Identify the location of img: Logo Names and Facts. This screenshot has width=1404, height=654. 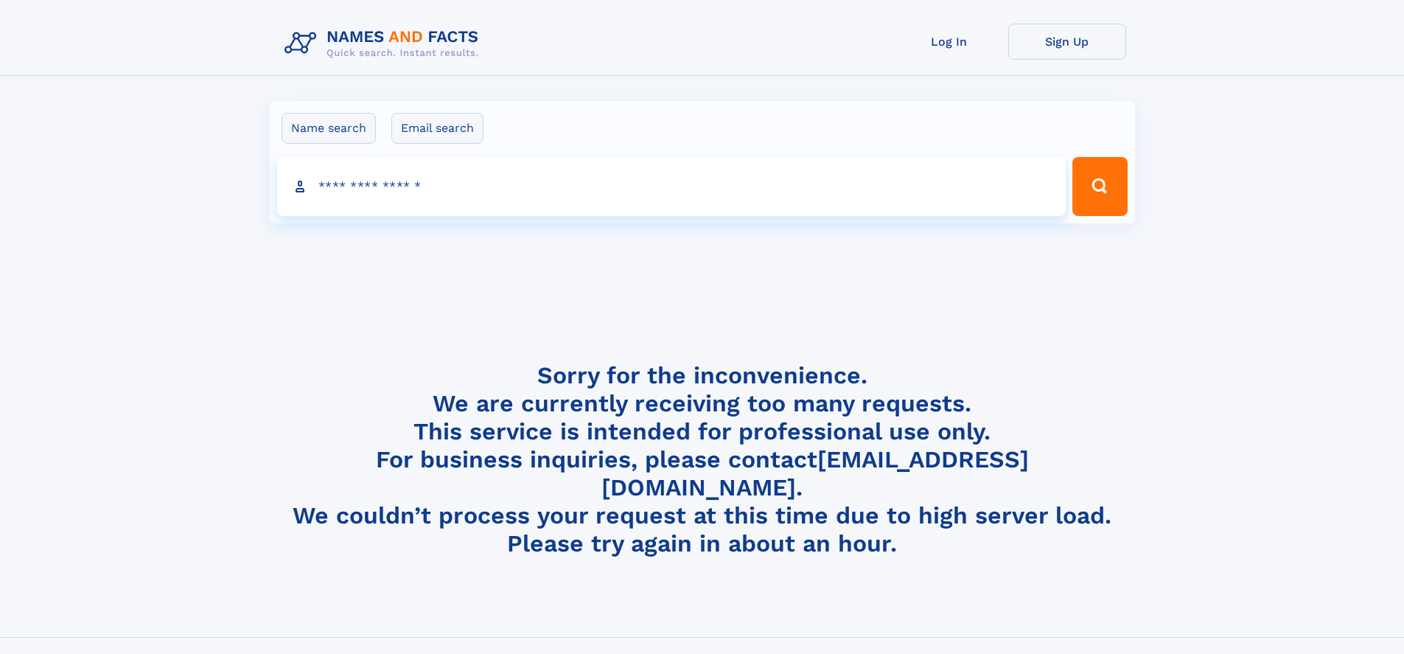
(385, 43).